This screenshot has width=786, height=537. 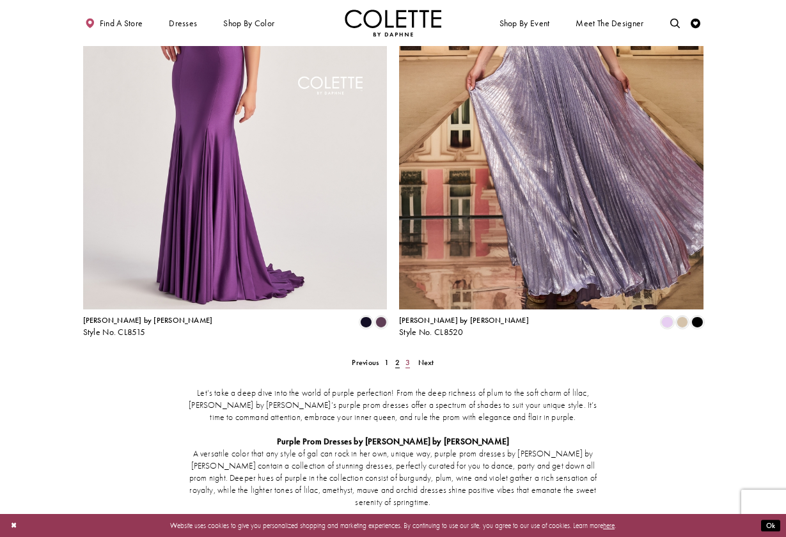 What do you see at coordinates (675, 23) in the screenshot?
I see `a: Toggle search` at bounding box center [675, 23].